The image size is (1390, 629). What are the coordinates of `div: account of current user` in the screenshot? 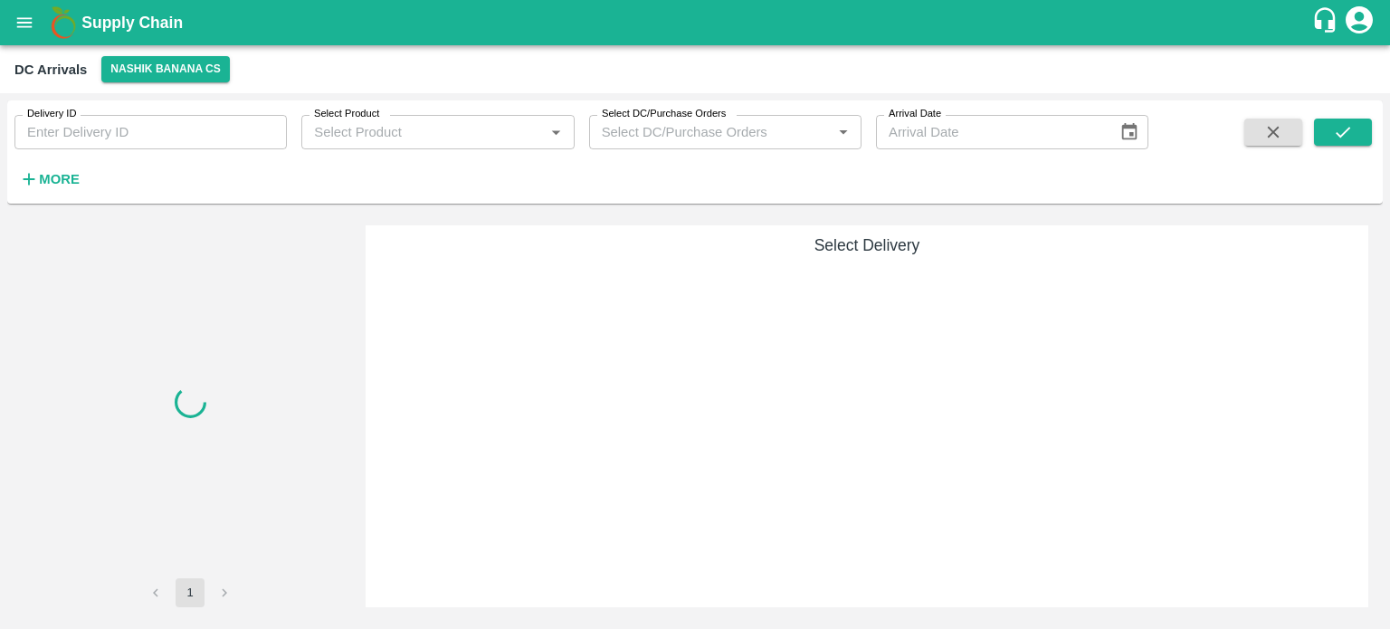 It's located at (1359, 23).